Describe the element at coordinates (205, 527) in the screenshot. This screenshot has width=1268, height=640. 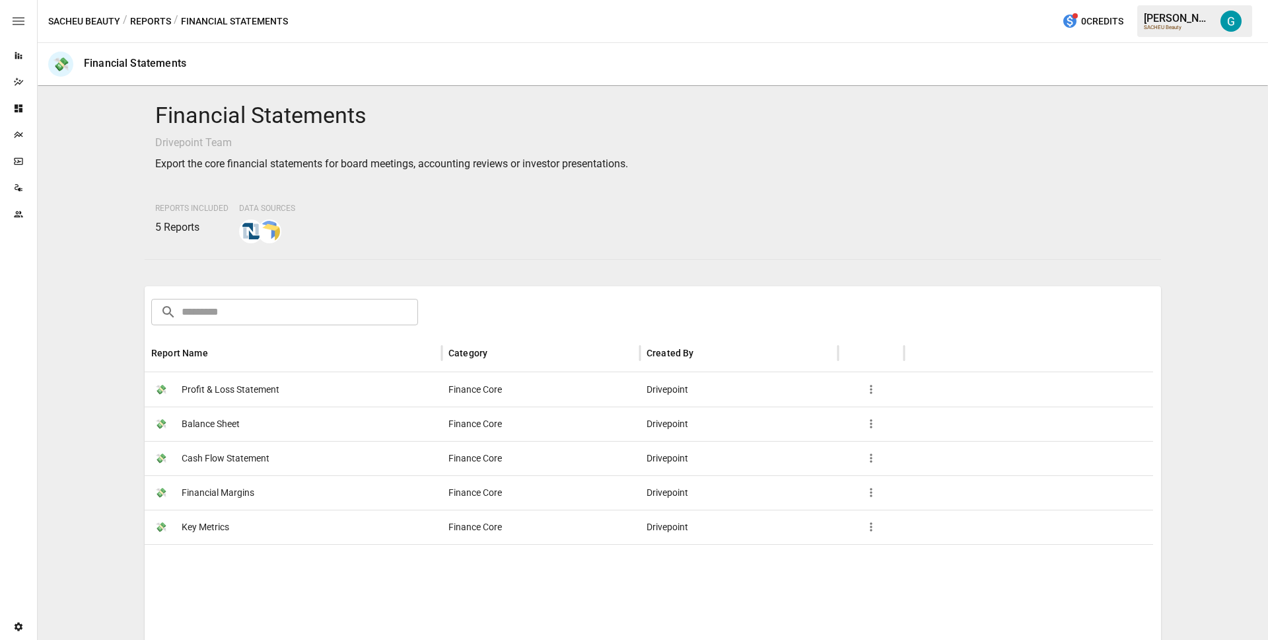
I see `span: Key Metrics` at that location.